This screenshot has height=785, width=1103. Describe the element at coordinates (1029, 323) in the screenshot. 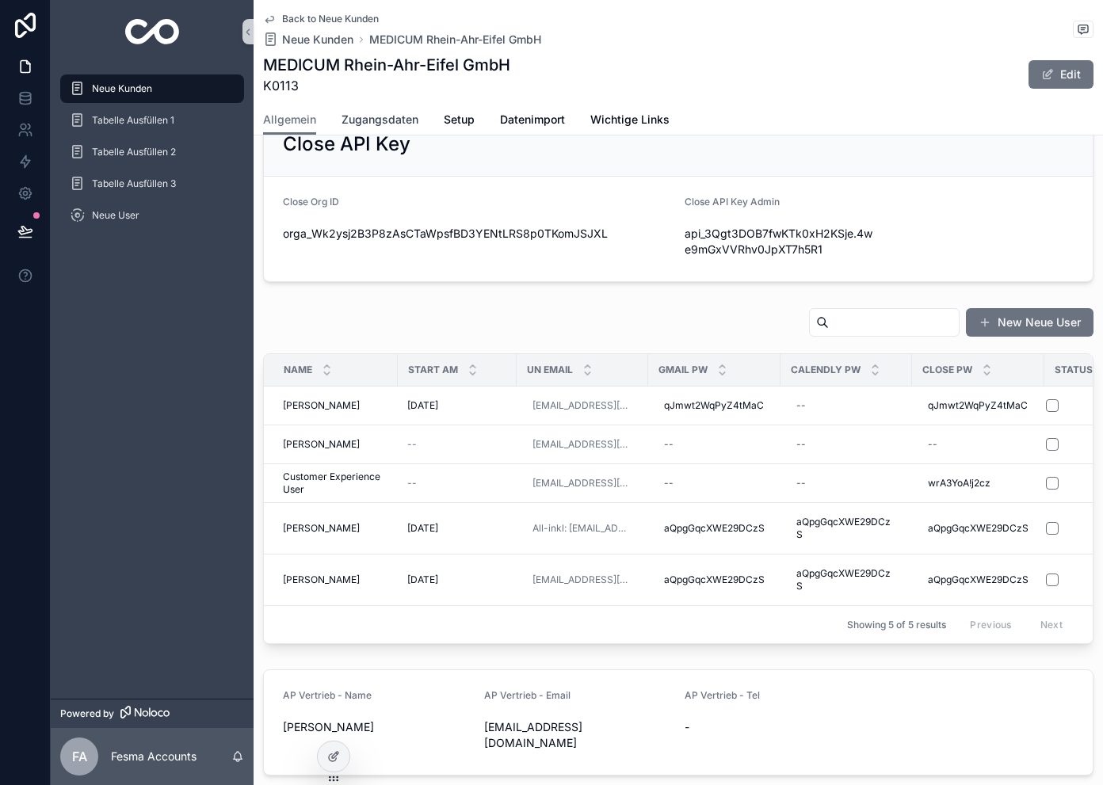

I see `button: New Neue User` at that location.